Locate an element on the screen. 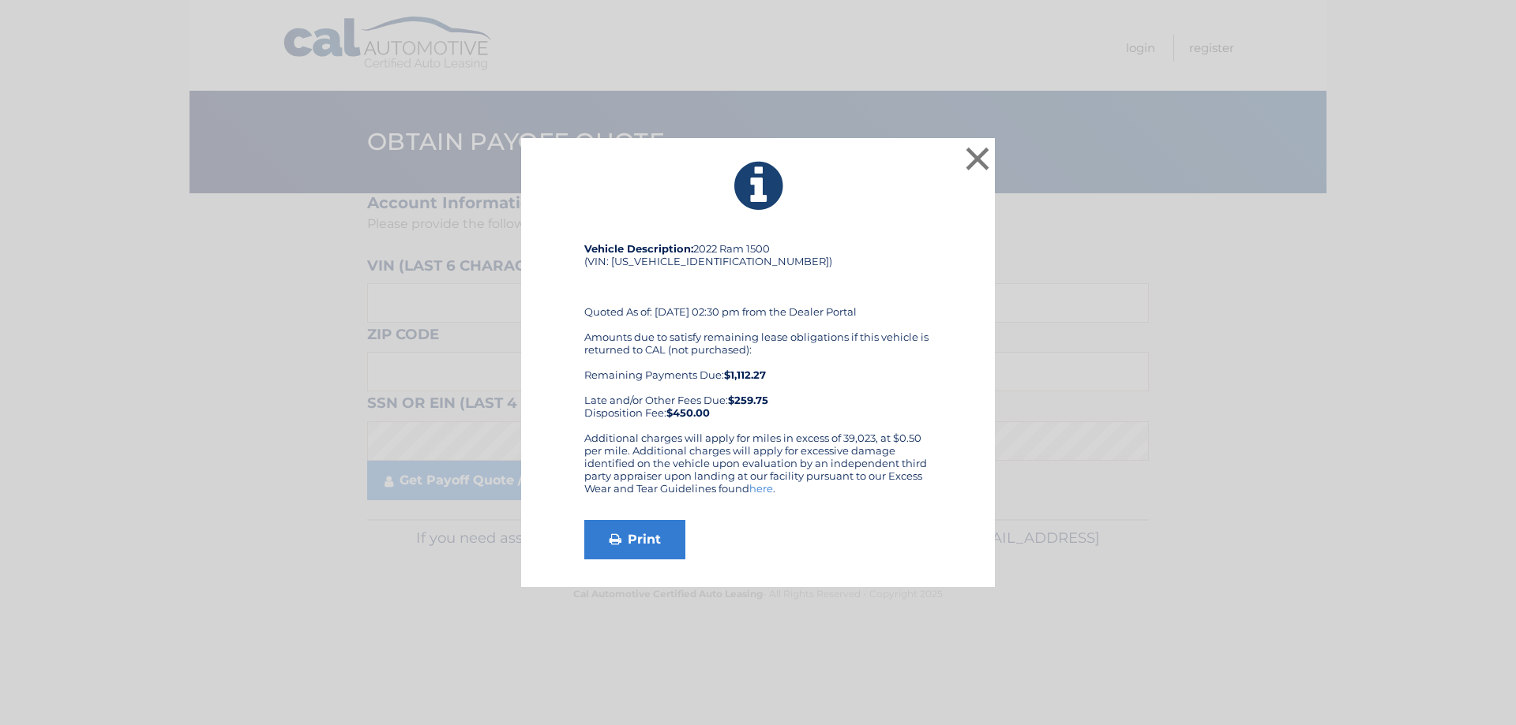 The height and width of the screenshot is (725, 1516). a: Print is located at coordinates (635, 540).